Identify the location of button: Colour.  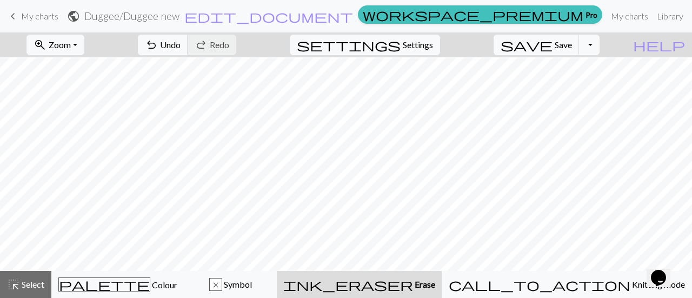
(118, 284).